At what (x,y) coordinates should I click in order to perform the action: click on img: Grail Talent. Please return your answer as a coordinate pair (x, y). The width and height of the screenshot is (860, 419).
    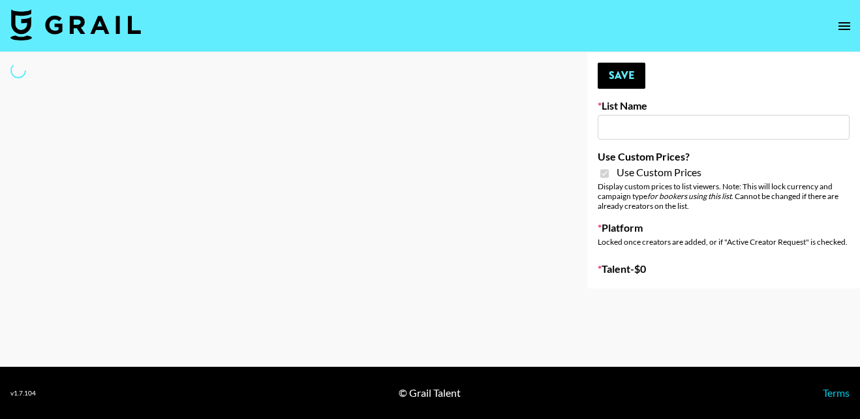
    Looking at the image, I should click on (76, 25).